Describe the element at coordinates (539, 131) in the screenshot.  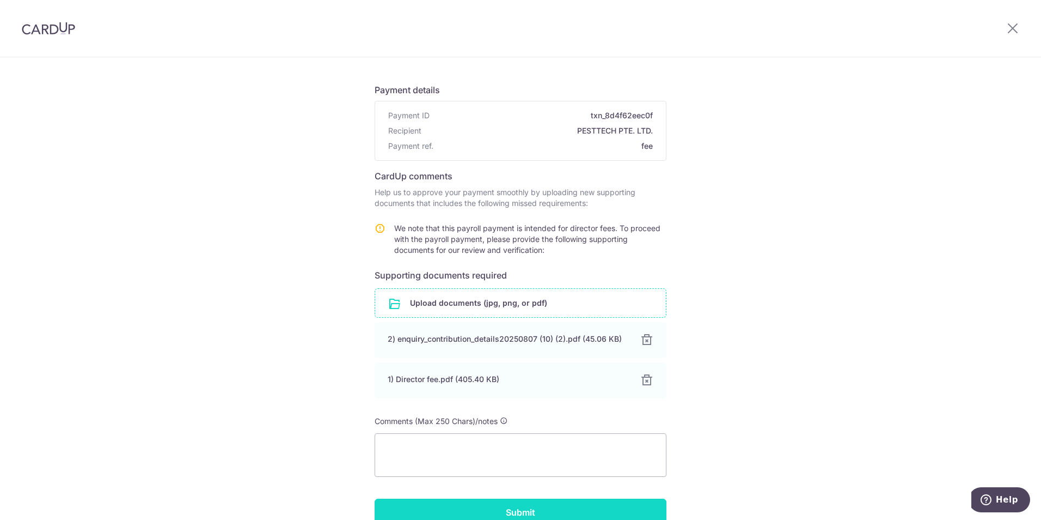
I see `span: PESTTECH PTE. LTD.` at that location.